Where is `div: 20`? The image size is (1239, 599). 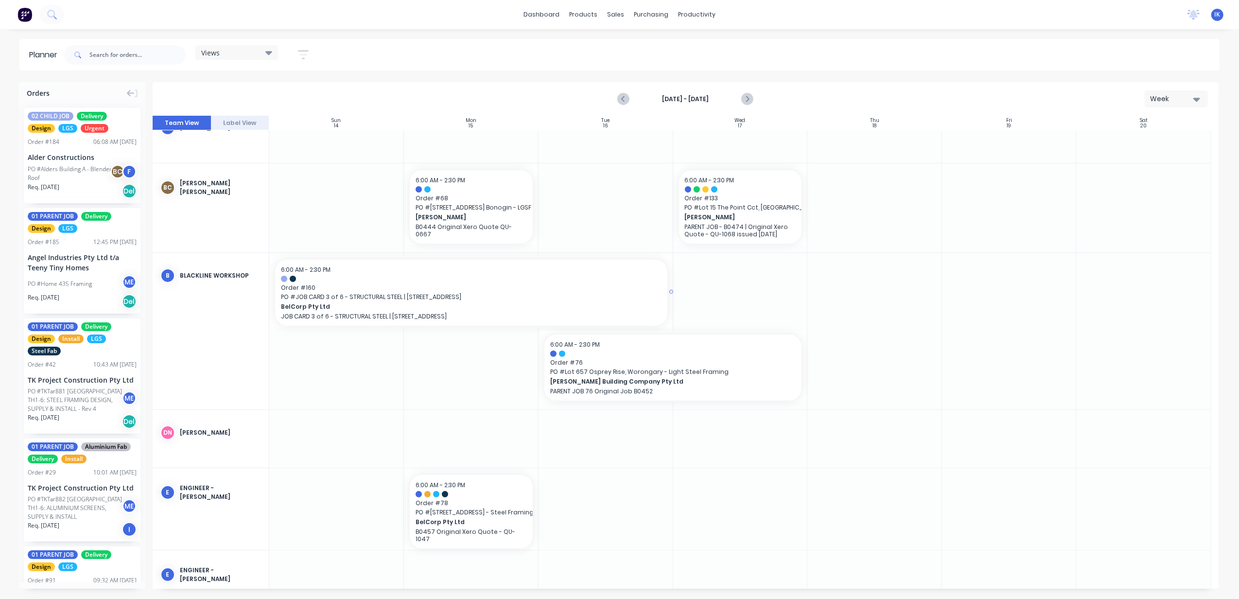
div: 20 is located at coordinates (1144, 126).